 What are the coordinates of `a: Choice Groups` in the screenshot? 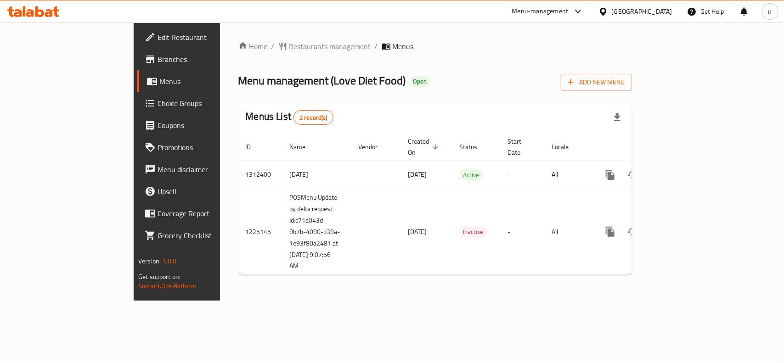 It's located at (201, 103).